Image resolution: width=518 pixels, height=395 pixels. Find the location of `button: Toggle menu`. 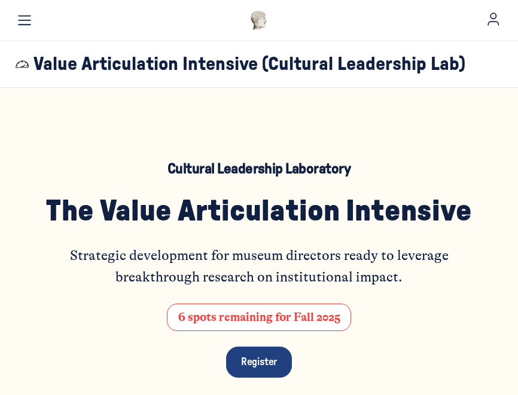

button: Toggle menu is located at coordinates (25, 20).